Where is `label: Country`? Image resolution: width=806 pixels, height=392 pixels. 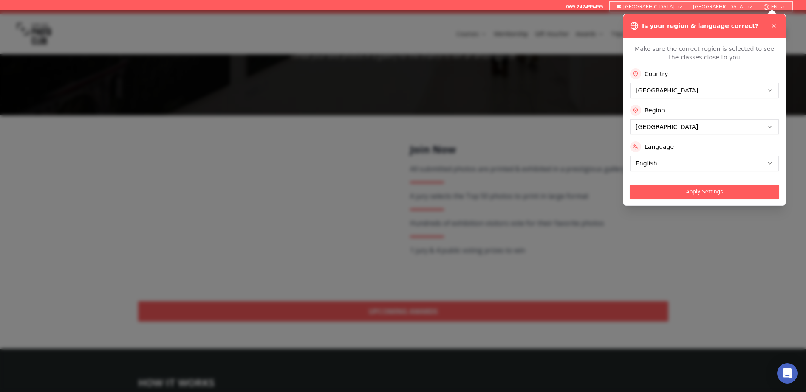 label: Country is located at coordinates (656, 74).